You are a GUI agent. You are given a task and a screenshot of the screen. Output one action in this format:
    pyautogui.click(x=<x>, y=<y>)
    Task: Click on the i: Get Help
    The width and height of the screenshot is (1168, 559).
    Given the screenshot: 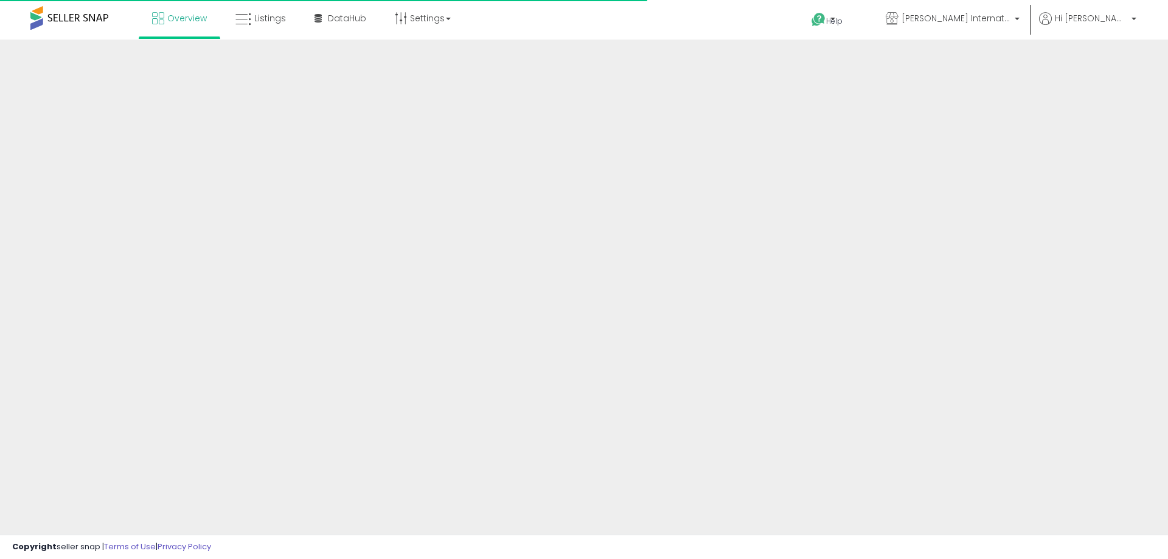 What is the action you would take?
    pyautogui.click(x=818, y=19)
    